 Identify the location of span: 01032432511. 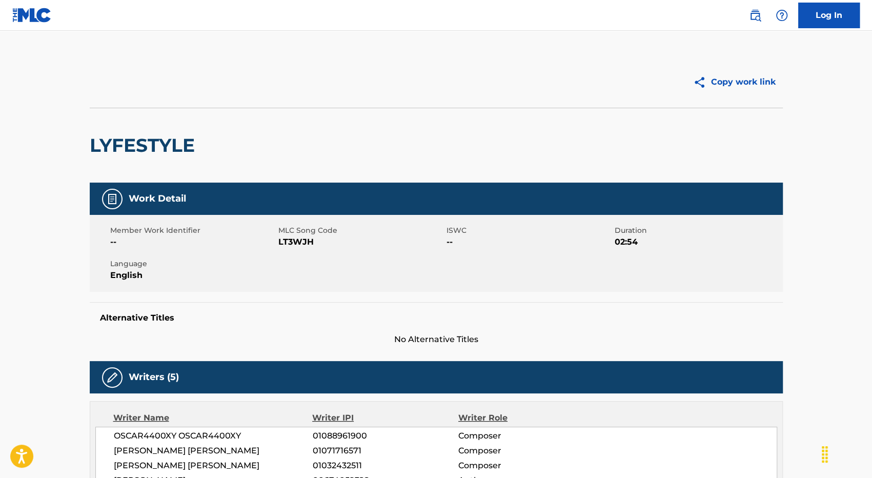
(385, 466).